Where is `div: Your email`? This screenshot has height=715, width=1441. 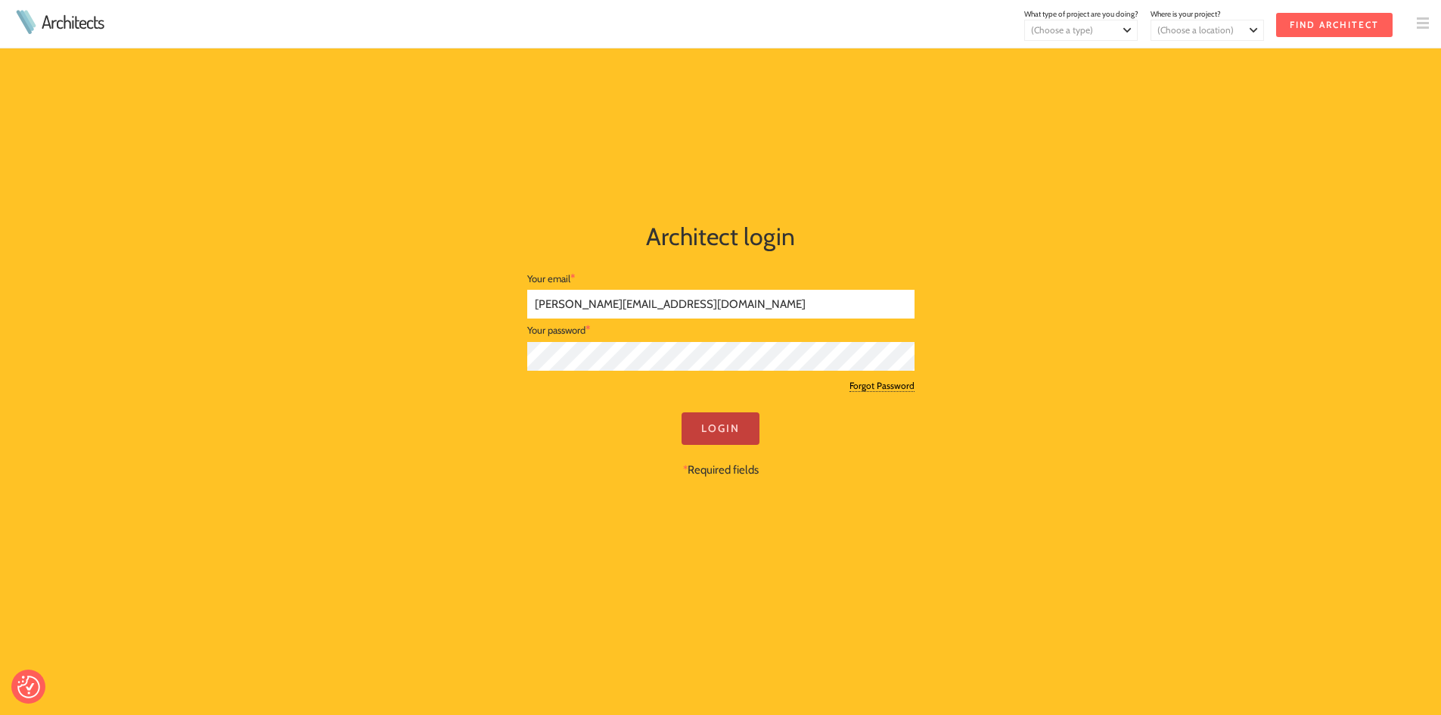
div: Your email is located at coordinates (721, 278).